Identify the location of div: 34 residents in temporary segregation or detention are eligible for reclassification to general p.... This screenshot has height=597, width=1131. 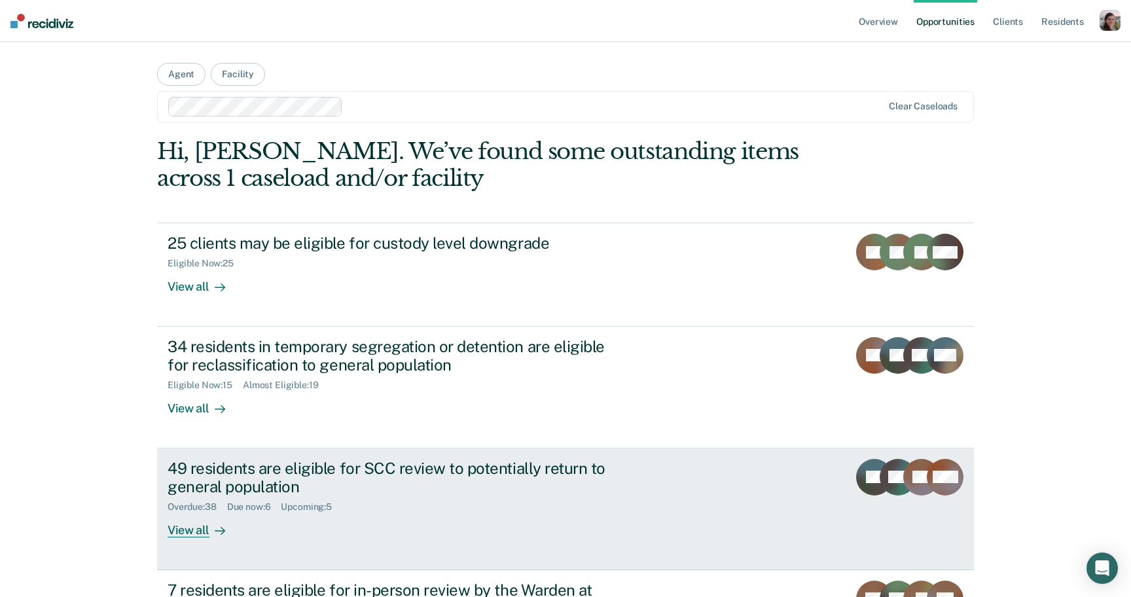
(397, 356).